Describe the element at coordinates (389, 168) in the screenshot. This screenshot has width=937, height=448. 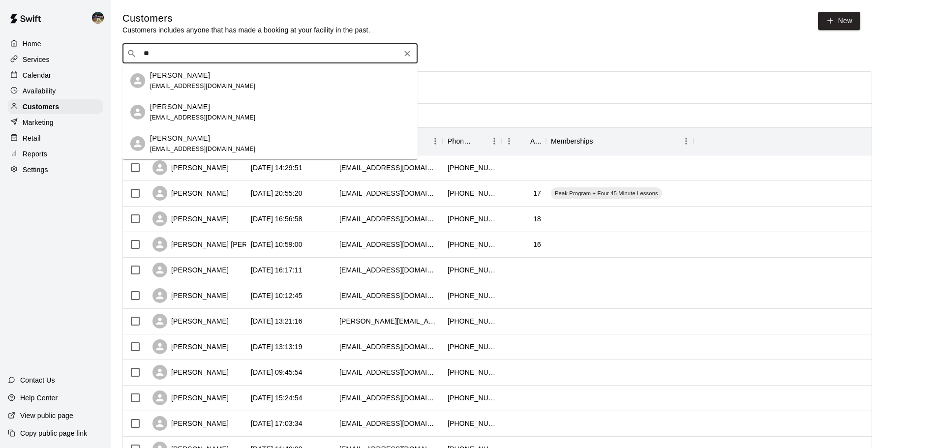
I see `div: bribuch@gmail.com` at that location.